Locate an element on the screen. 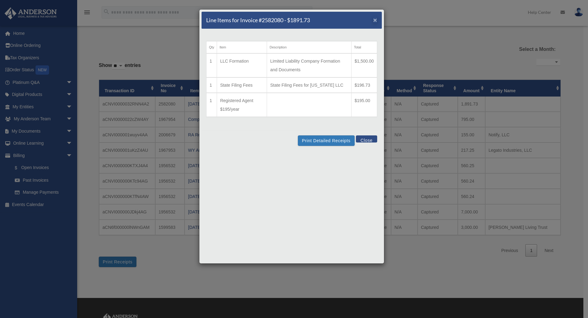 This screenshot has width=588, height=318. th: Description is located at coordinates (309, 48).